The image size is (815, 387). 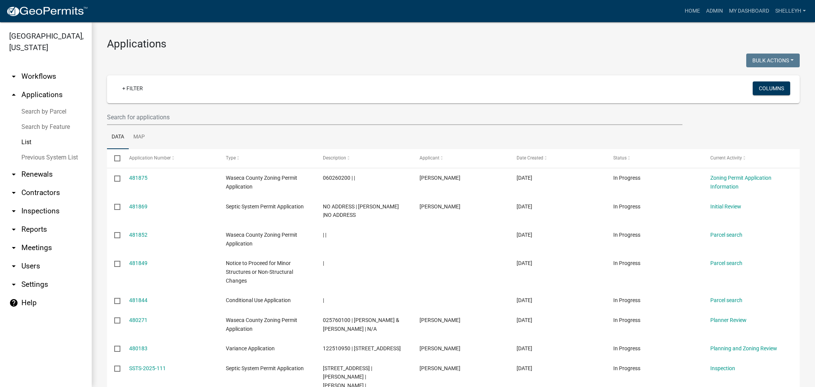 What do you see at coordinates (728, 320) in the screenshot?
I see `a: Planner Review` at bounding box center [728, 320].